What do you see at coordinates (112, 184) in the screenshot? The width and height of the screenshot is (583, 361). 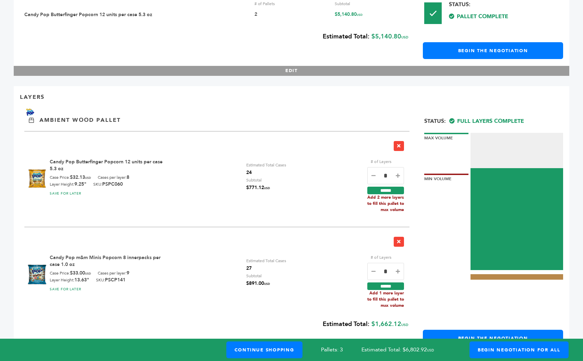 I see `b: PSPC060` at bounding box center [112, 184].